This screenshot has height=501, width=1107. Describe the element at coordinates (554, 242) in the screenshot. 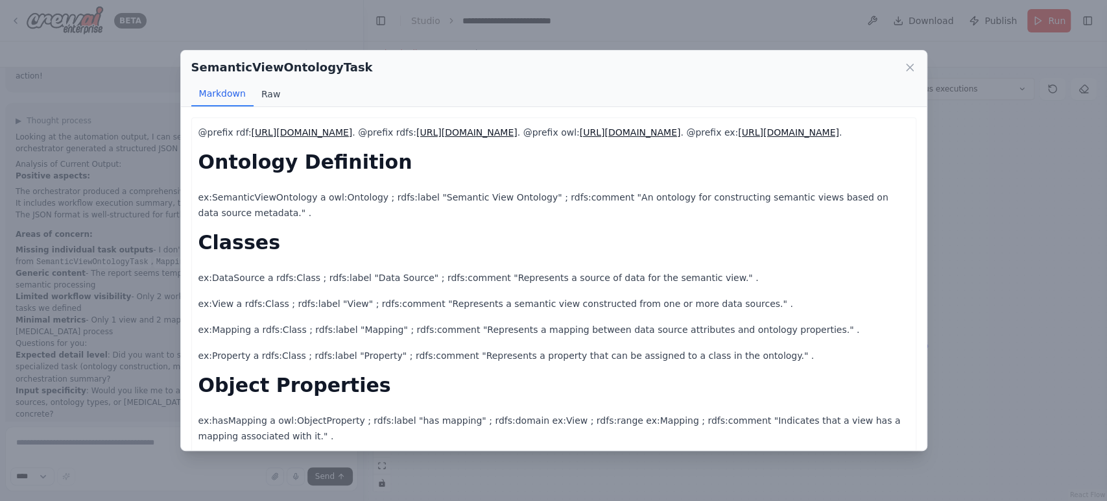

I see `h1: Classes` at that location.